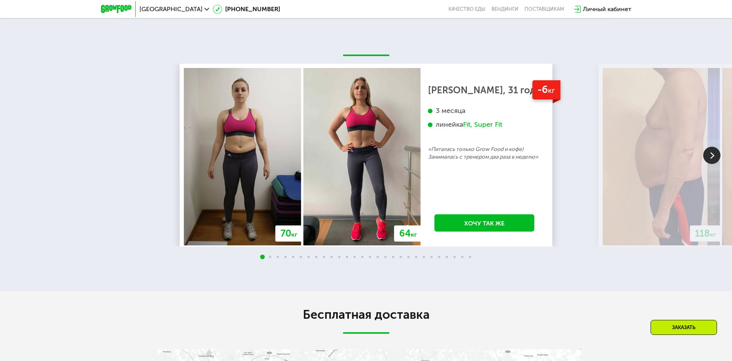 The width and height of the screenshot is (732, 361). What do you see at coordinates (408, 234) in the screenshot?
I see `div: 64` at bounding box center [408, 234].